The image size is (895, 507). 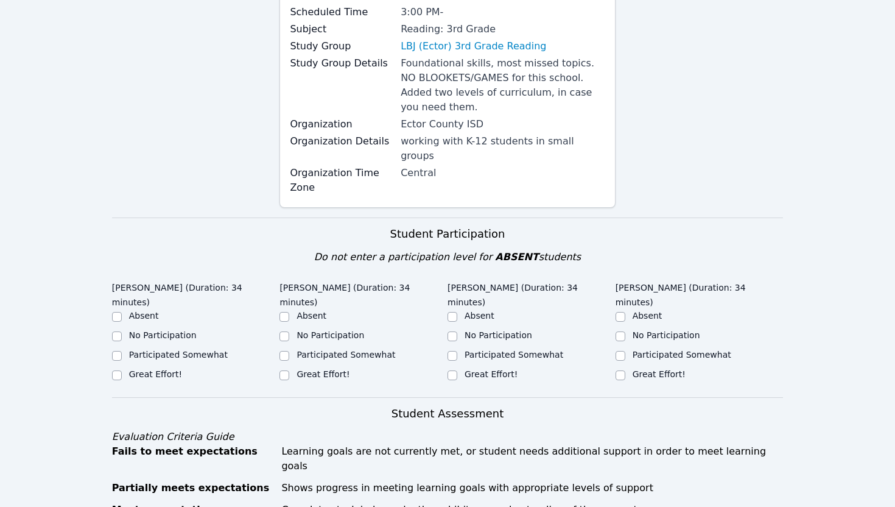 I want to click on label: Study Group Details, so click(x=342, y=63).